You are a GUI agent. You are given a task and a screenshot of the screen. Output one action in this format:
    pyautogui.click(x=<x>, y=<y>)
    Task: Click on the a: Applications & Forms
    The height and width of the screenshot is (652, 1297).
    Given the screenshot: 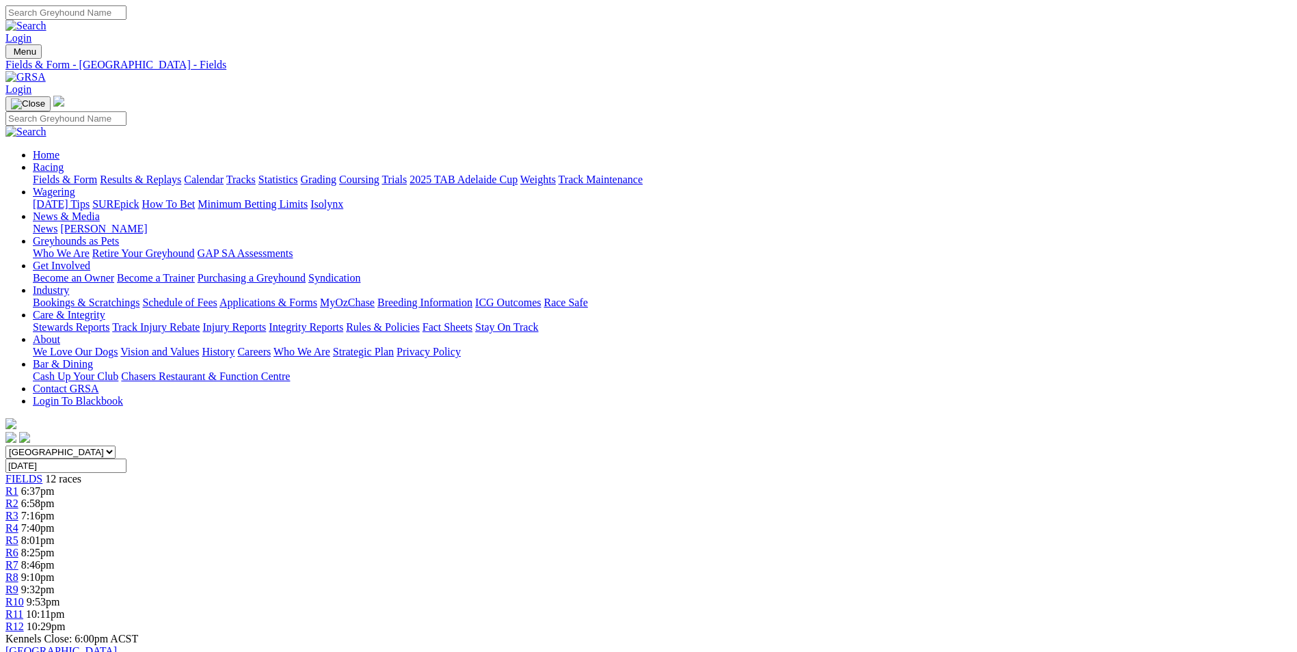 What is the action you would take?
    pyautogui.click(x=268, y=302)
    